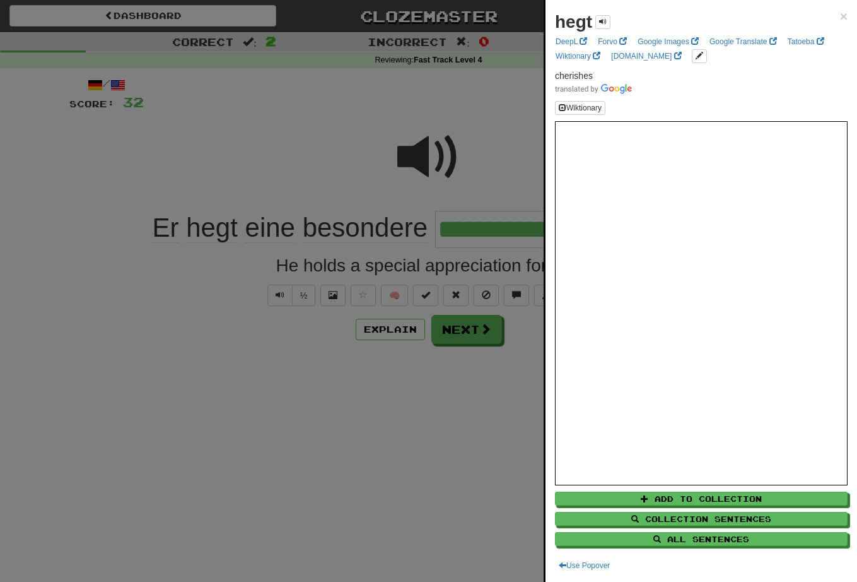 Image resolution: width=857 pixels, height=582 pixels. What do you see at coordinates (578, 56) in the screenshot?
I see `a: Wiktionary` at bounding box center [578, 56].